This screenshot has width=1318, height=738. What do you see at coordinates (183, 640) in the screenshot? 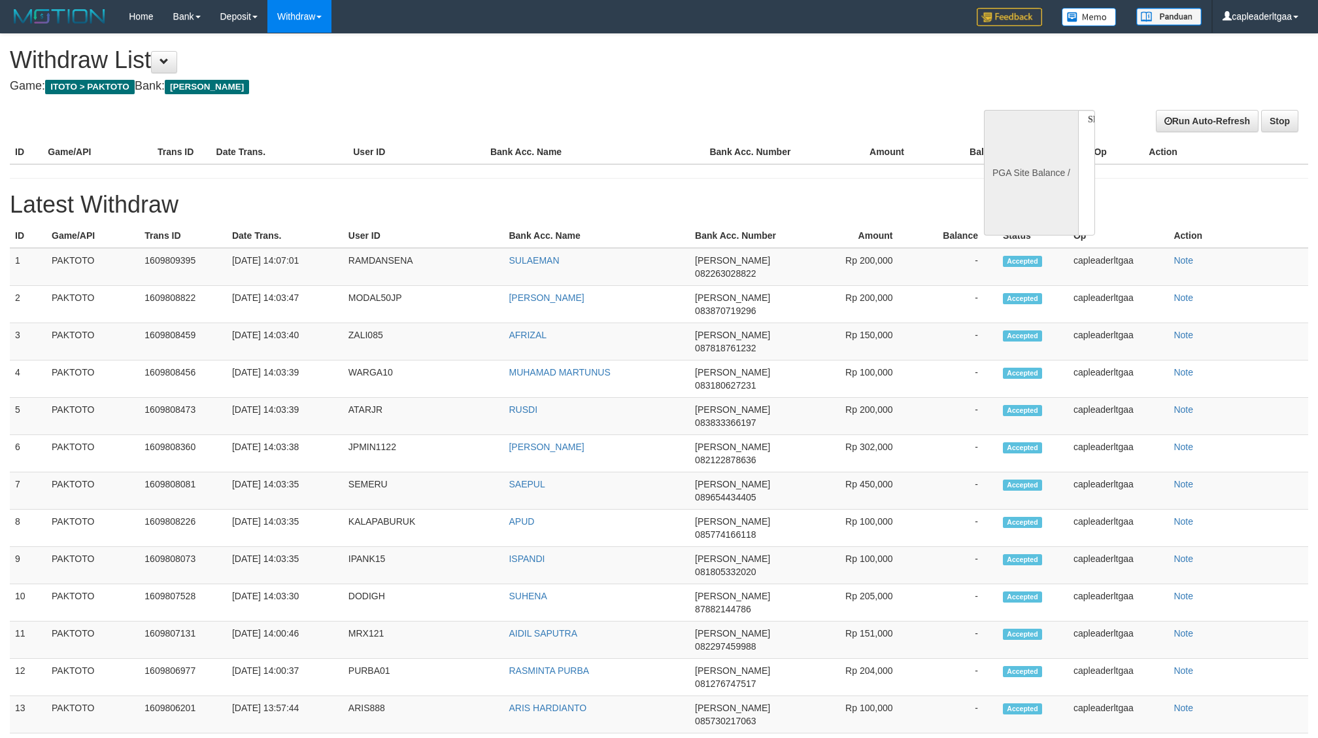
I see `td: 1609807131` at bounding box center [183, 640].